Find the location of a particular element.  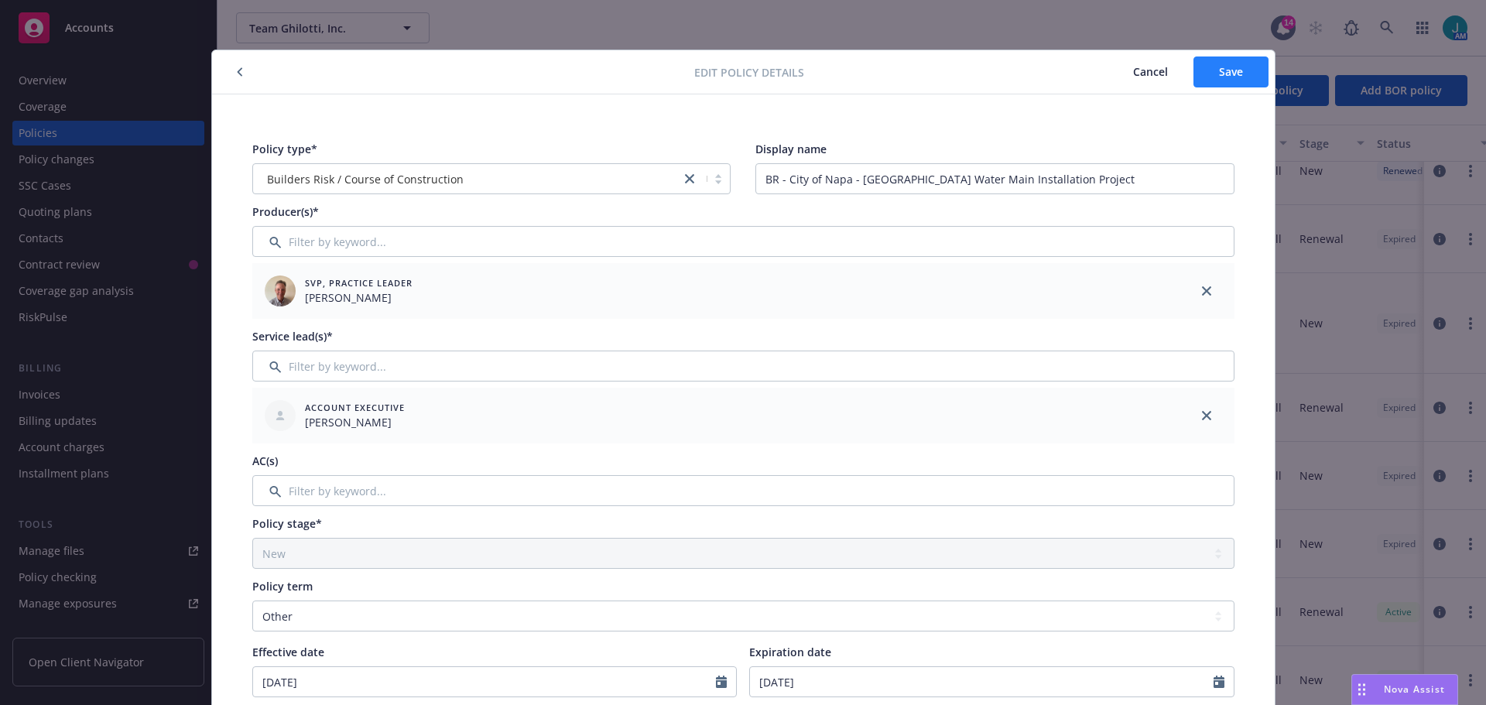

span: Edit policy details is located at coordinates (749, 72).